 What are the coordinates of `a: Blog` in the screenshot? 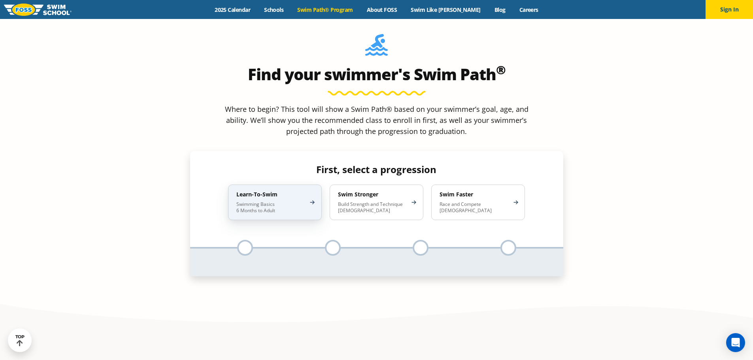 It's located at (500, 9).